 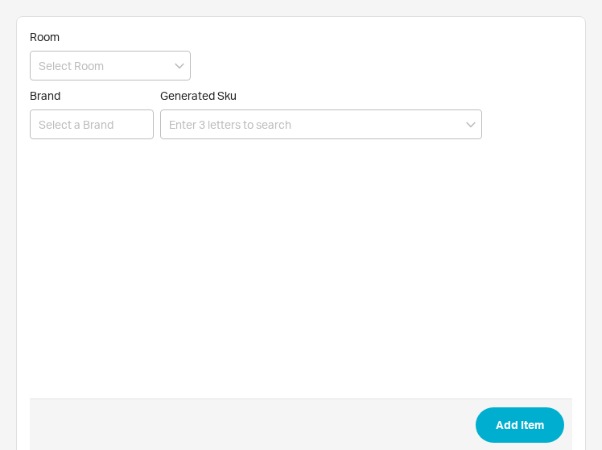 I want to click on span: Add Item, so click(x=520, y=425).